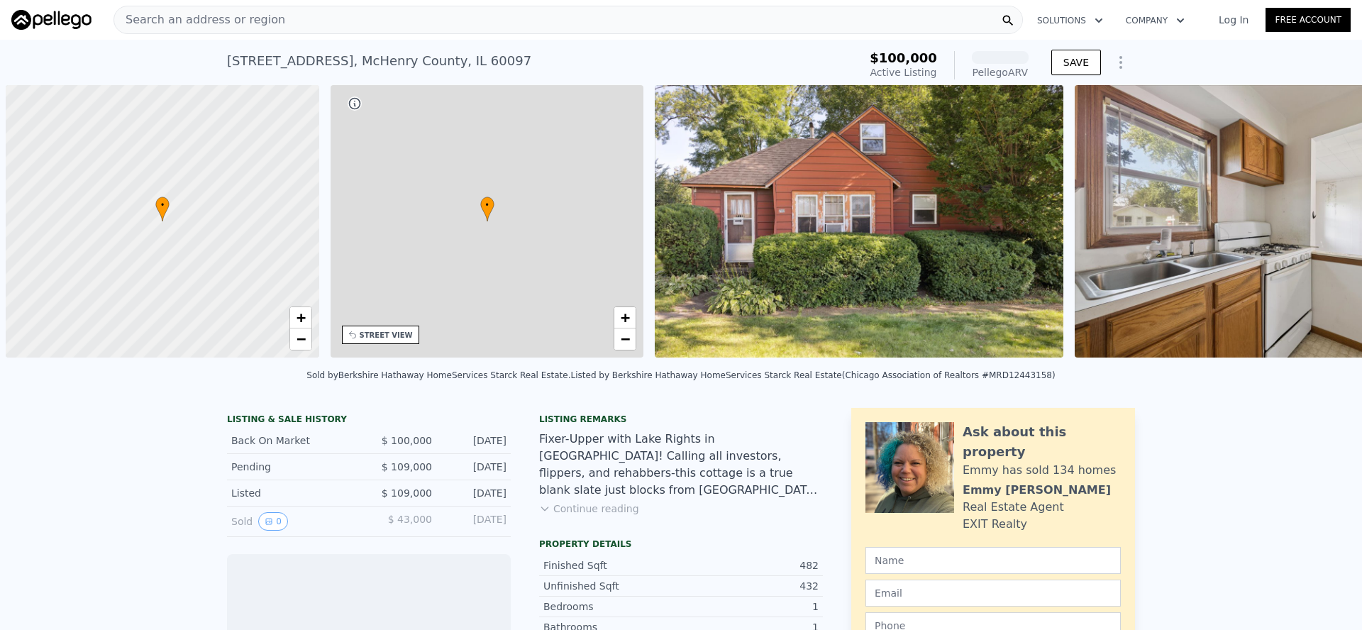  Describe the element at coordinates (294, 467) in the screenshot. I see `div: Pending` at that location.